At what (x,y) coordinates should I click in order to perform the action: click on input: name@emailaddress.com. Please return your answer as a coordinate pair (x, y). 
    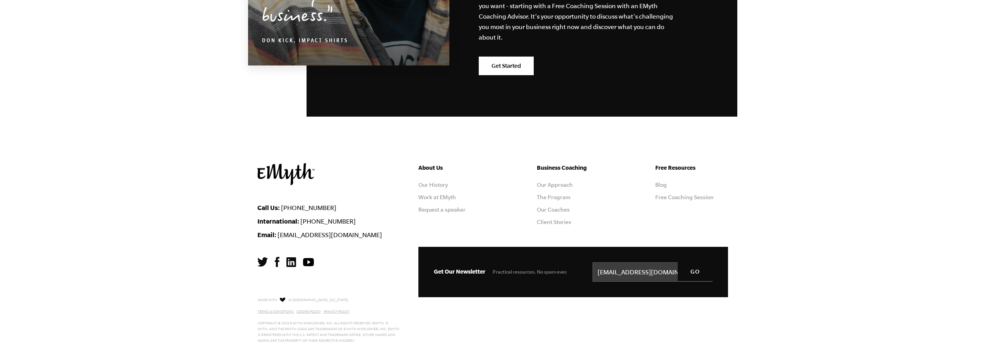
    Looking at the image, I should click on (653, 272).